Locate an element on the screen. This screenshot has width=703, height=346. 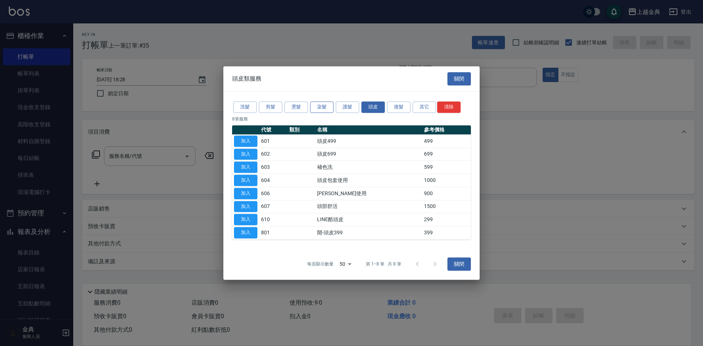
td: 601 is located at coordinates (273, 141).